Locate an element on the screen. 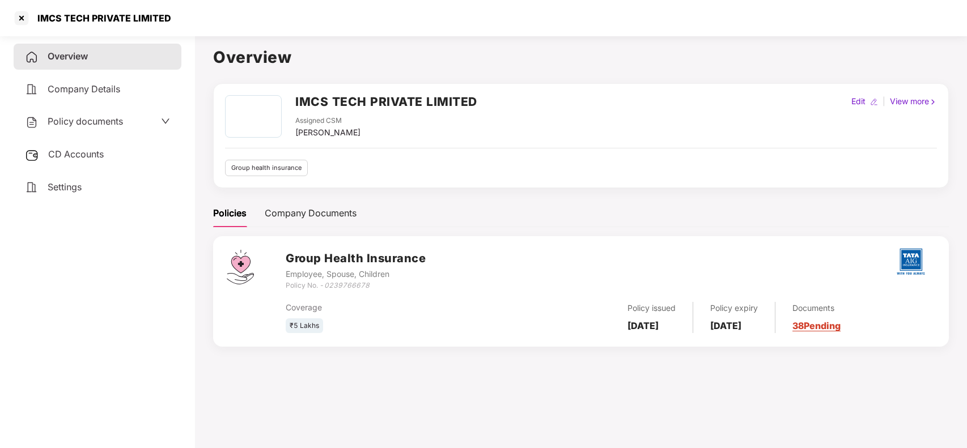 This screenshot has height=448, width=967. div: IMCS TECH PRIVATE LIMITED is located at coordinates (101, 18).